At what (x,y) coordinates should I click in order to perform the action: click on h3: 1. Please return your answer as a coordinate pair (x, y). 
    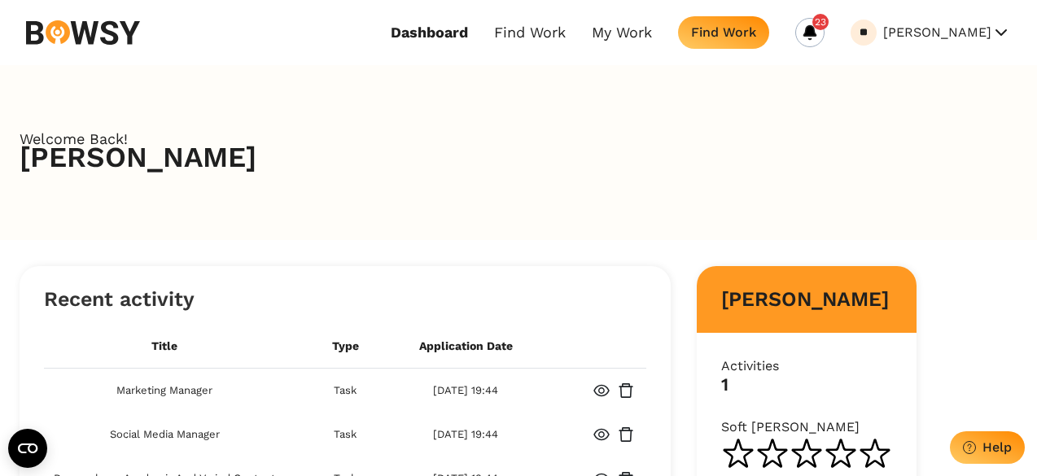
    Looking at the image, I should click on (806, 385).